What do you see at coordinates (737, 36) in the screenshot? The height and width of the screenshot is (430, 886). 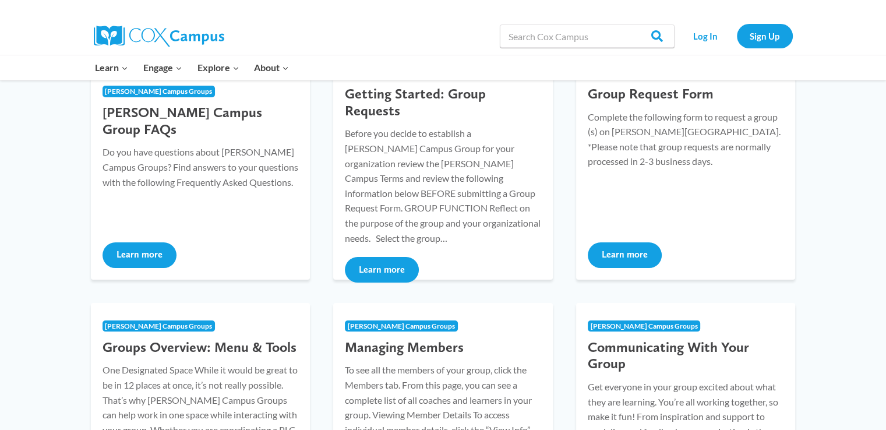 I see `nav: Secondary Navigation` at bounding box center [737, 36].